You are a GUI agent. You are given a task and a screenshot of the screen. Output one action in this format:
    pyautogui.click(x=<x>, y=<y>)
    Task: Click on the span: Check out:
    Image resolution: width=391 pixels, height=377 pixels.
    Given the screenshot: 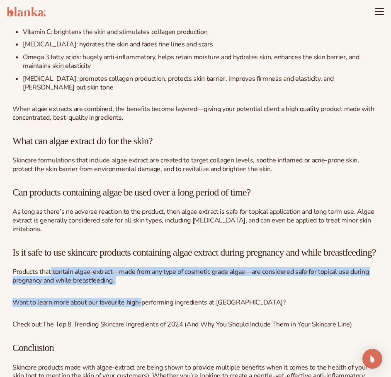 What is the action you would take?
    pyautogui.click(x=27, y=325)
    